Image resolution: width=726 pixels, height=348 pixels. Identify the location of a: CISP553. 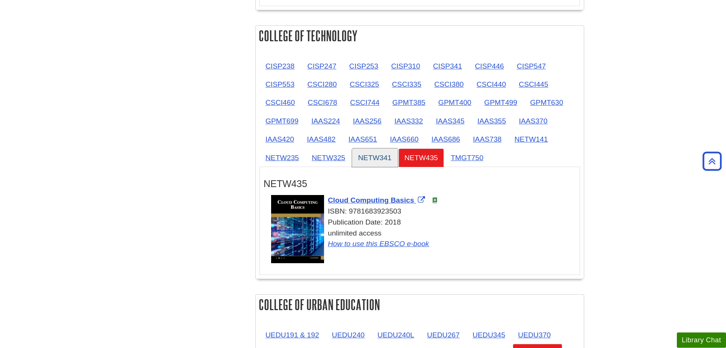
(280, 84).